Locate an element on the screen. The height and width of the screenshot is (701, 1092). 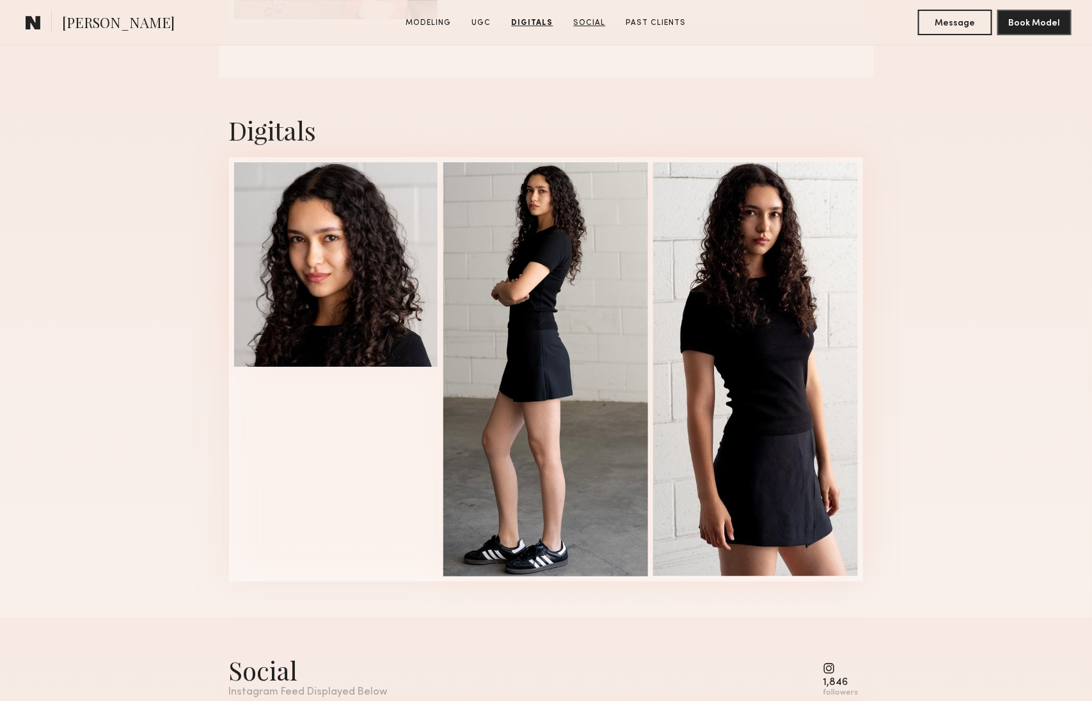
a: Digitals is located at coordinates (532, 23).